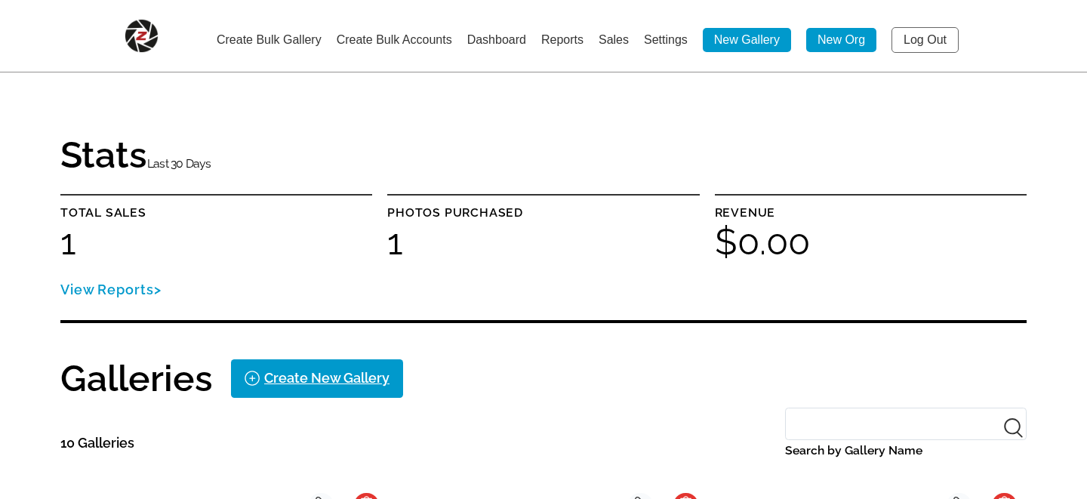  Describe the element at coordinates (97, 442) in the screenshot. I see `span: 10 Galleries` at that location.